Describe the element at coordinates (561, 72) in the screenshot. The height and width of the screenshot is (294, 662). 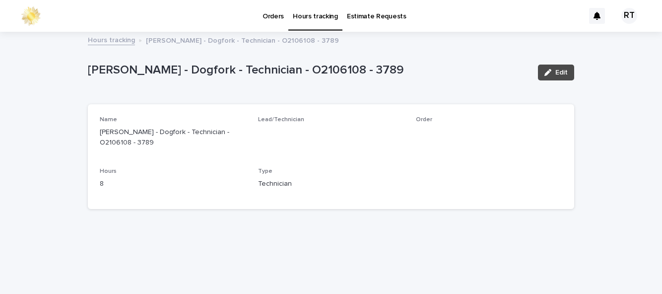
I see `span: Edit` at that location.